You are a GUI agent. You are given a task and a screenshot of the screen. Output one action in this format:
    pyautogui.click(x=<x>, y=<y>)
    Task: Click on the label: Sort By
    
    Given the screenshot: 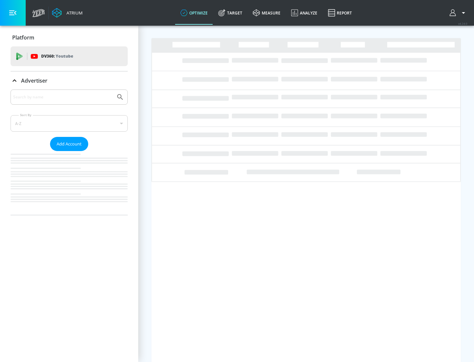 What is the action you would take?
    pyautogui.click(x=26, y=115)
    